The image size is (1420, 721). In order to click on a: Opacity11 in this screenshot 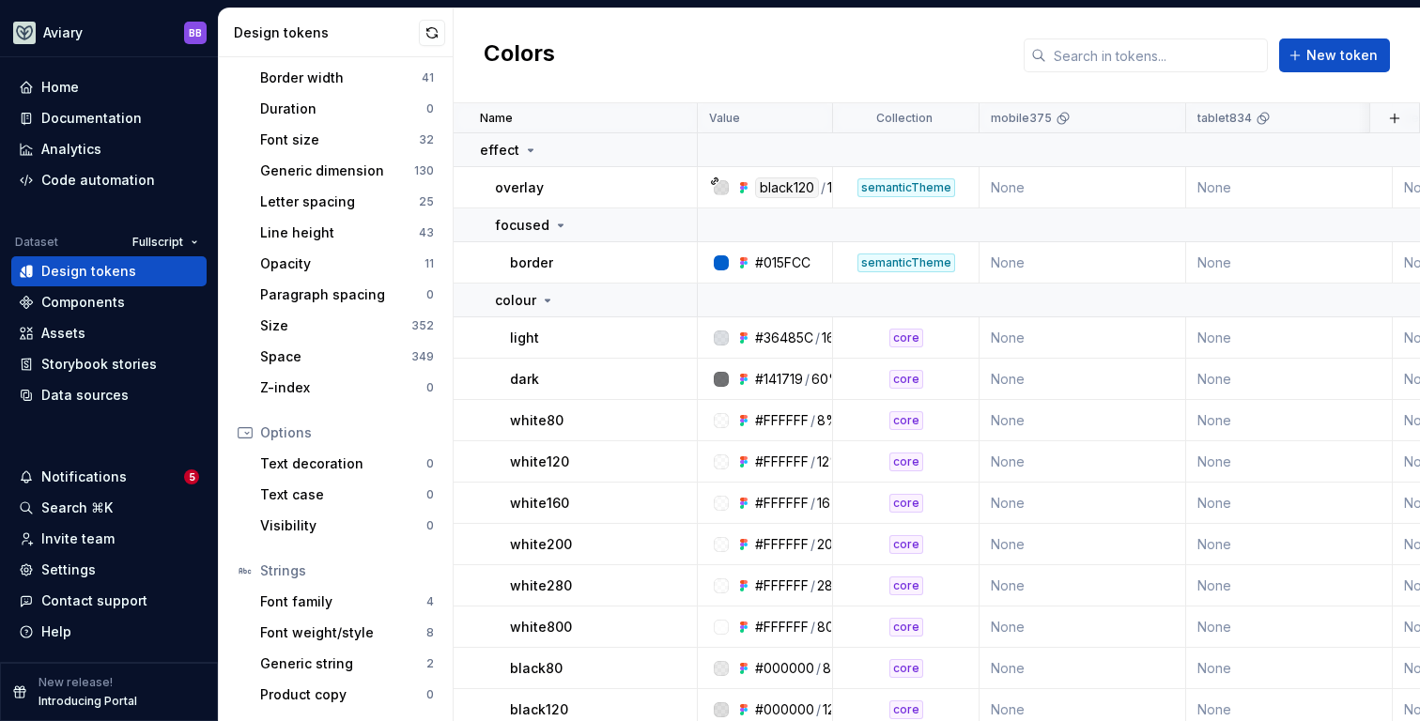, I will do `click(347, 264)`.